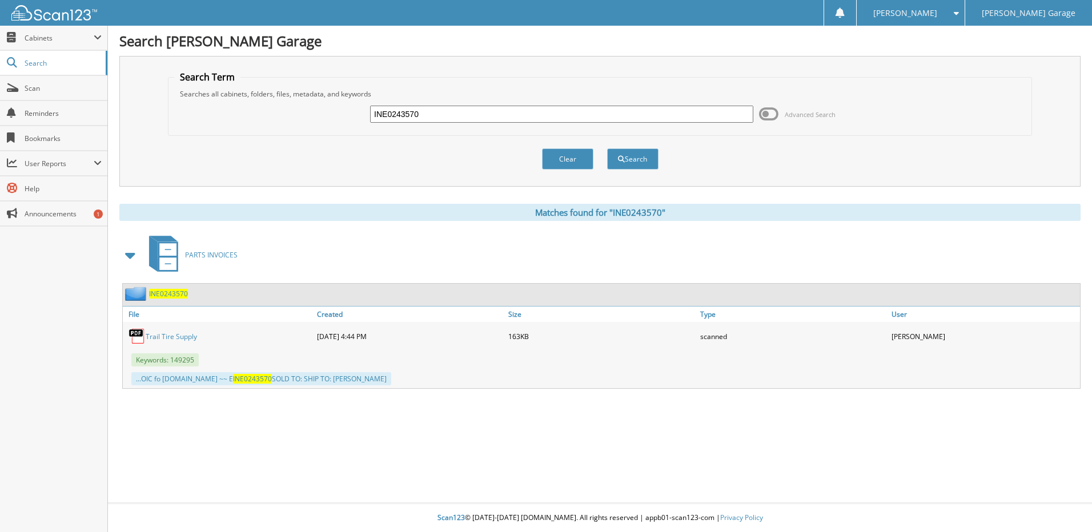  Describe the element at coordinates (742, 518) in the screenshot. I see `a: Privacy Policy` at that location.